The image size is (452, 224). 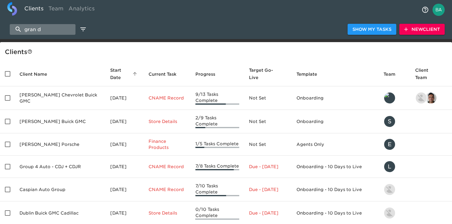 I want to click on div: kevin.lo@roadster.com, so click(x=395, y=189).